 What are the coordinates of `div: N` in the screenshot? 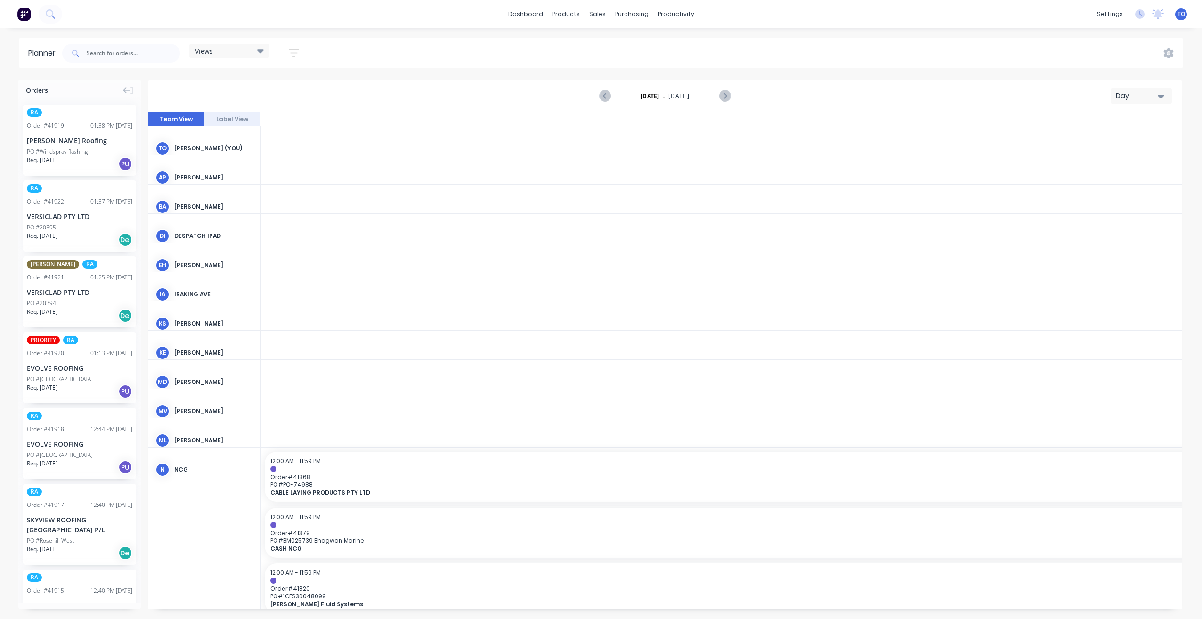 It's located at (163, 470).